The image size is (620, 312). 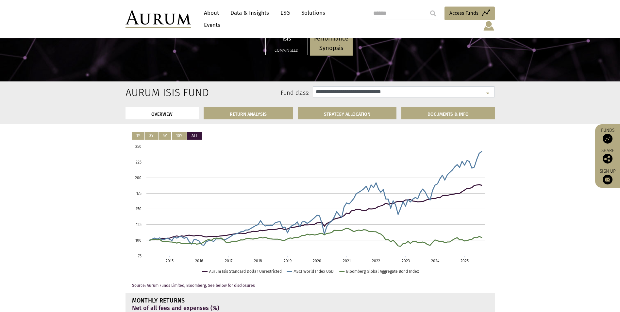 I want to click on p: Source: Aurum Funds Limited, Bloomberg, See below for disclosures, so click(x=310, y=285).